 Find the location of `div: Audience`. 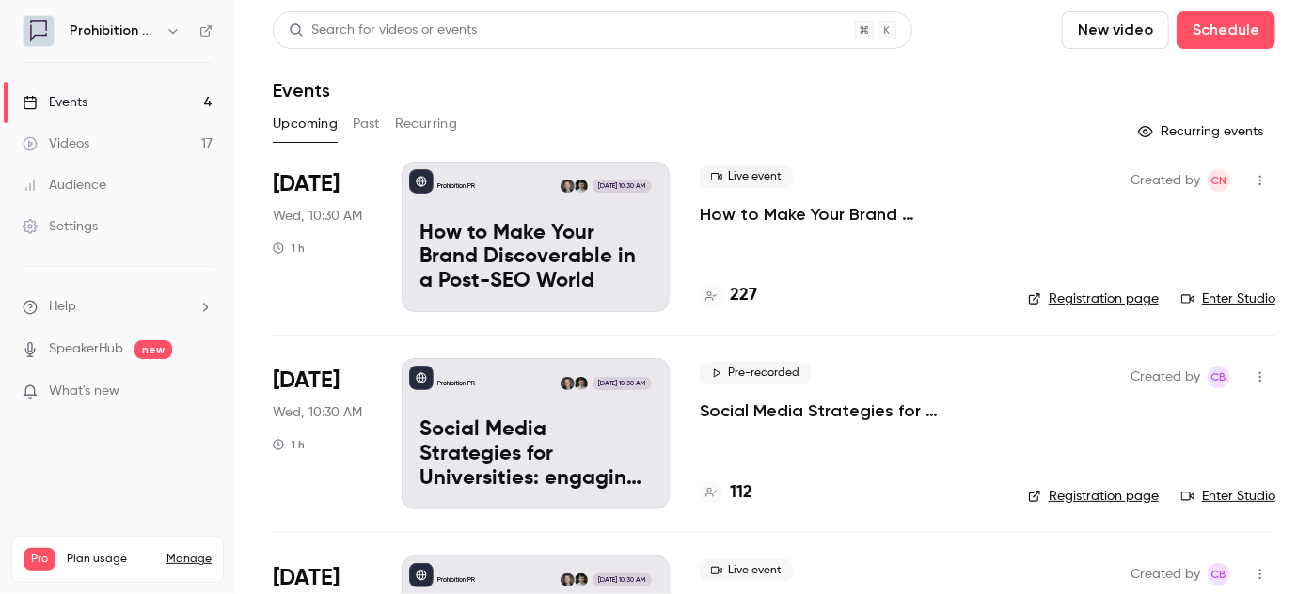

div: Audience is located at coordinates (64, 185).